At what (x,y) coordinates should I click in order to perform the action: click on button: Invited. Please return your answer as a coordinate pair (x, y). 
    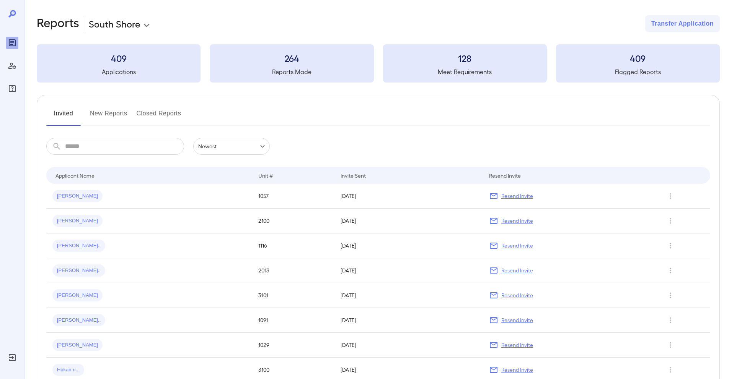
    Looking at the image, I should click on (63, 117).